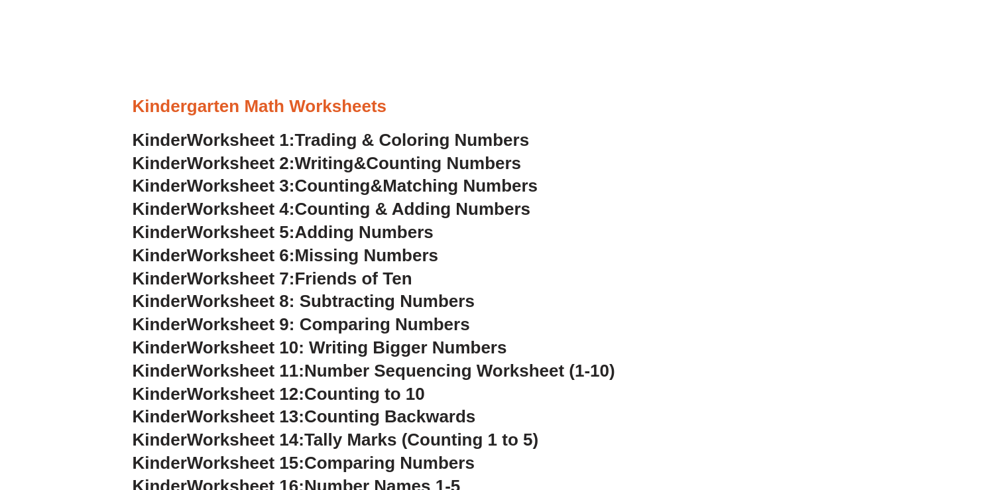 The height and width of the screenshot is (490, 1007). What do you see at coordinates (286, 255) in the screenshot?
I see `a: KinderWorksheet 6:Missing Numbers` at bounding box center [286, 255].